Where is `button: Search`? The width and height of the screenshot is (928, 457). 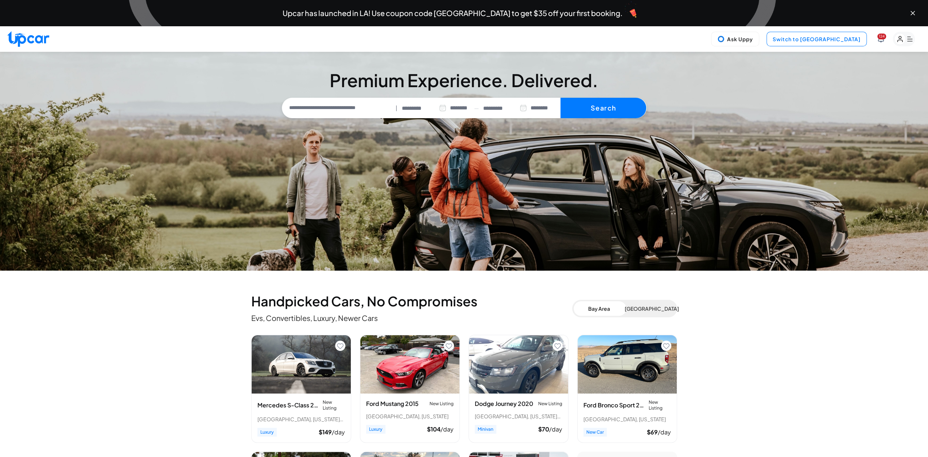 button: Search is located at coordinates (603, 108).